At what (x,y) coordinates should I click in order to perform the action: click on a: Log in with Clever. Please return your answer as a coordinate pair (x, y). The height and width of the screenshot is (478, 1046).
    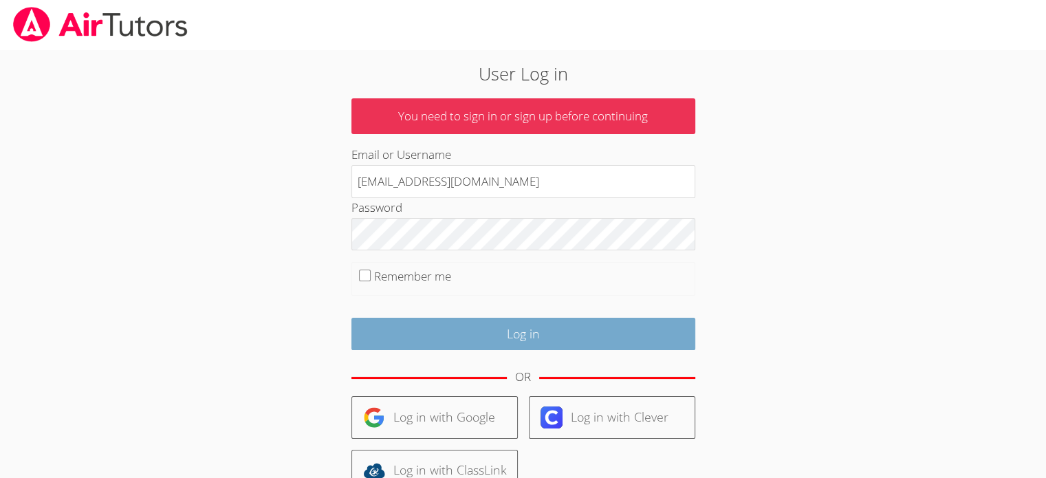
    Looking at the image, I should click on (612, 417).